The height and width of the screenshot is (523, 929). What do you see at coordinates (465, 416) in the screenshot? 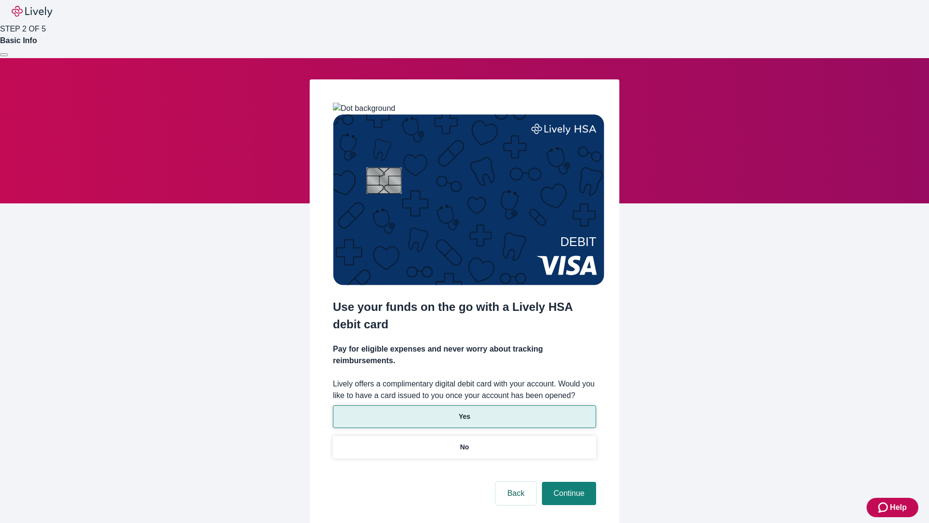
I see `button: Yes` at bounding box center [465, 416].